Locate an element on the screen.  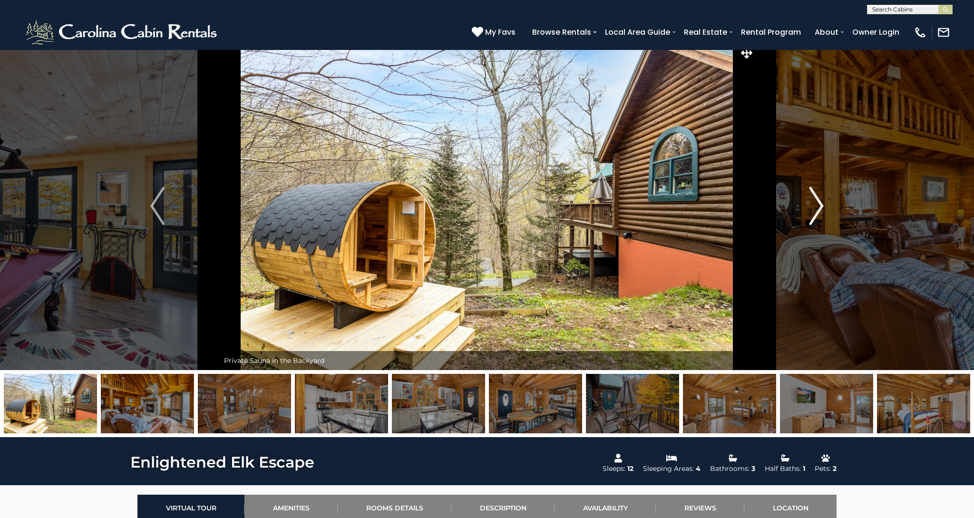
img: 164433090 is located at coordinates (147, 403).